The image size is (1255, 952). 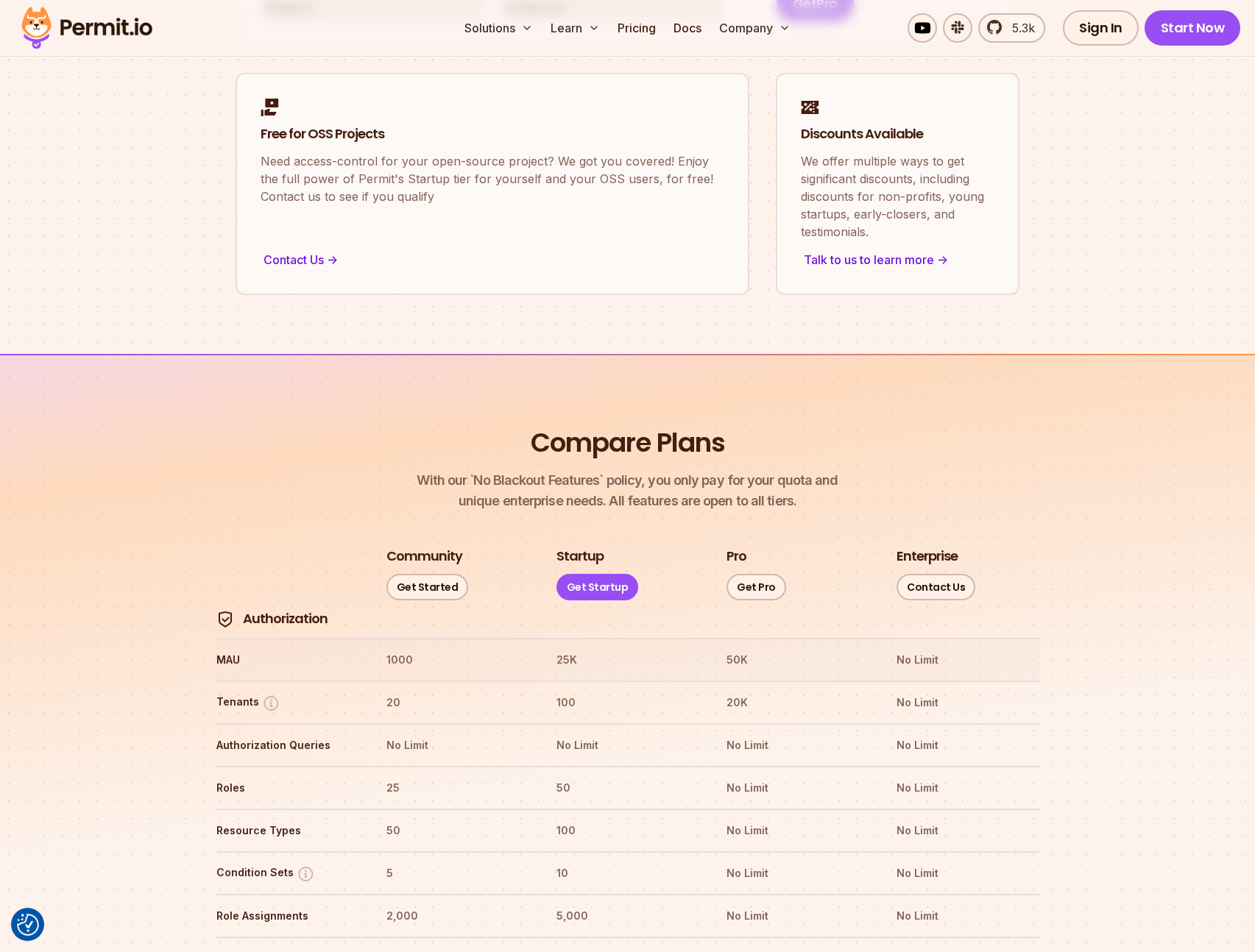 I want to click on div: Talk to us to learn more, so click(x=897, y=260).